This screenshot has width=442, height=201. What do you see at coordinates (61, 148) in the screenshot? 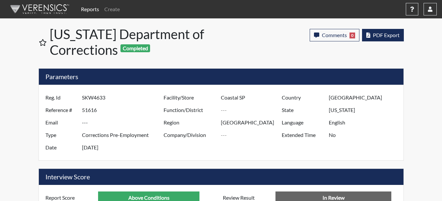
I see `label: Date` at bounding box center [61, 148].